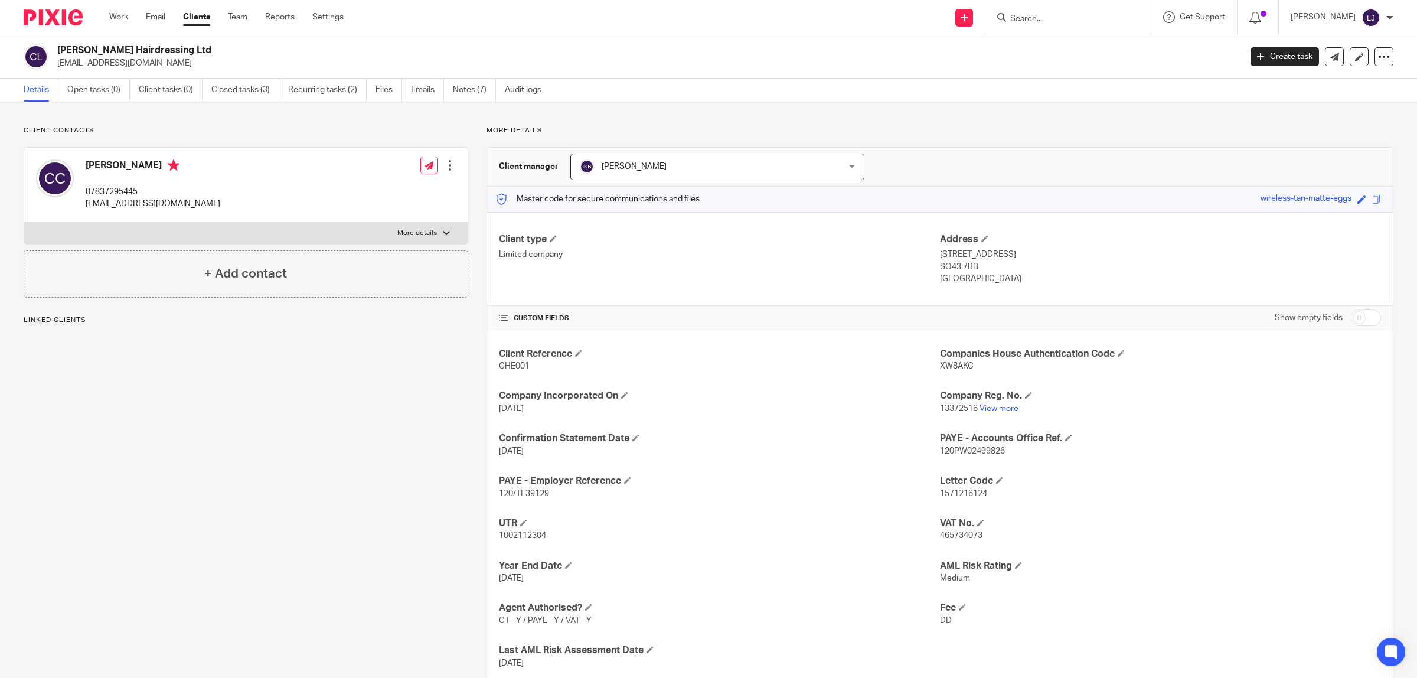 The image size is (1417, 678). Describe the element at coordinates (527, 90) in the screenshot. I see `a: Audit logs` at that location.